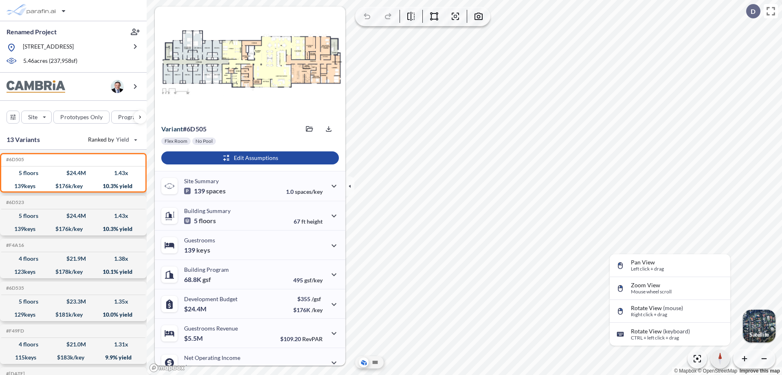 The height and width of the screenshot is (375, 782). Describe the element at coordinates (302, 338) in the screenshot. I see `p: $109.20` at that location.